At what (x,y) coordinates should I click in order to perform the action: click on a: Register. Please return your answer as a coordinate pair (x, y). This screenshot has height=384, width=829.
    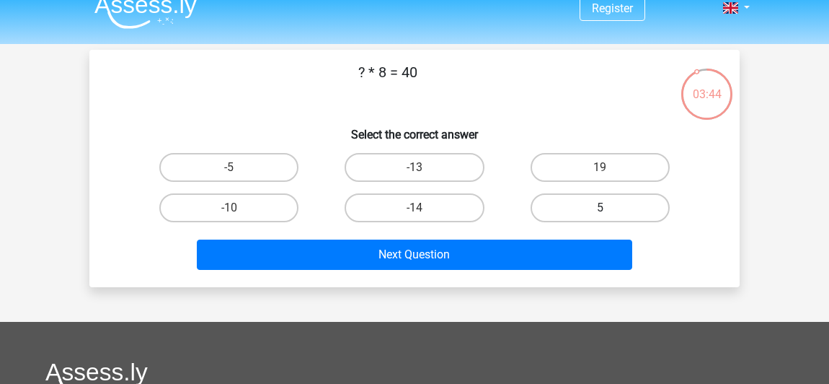
    Looking at the image, I should click on (612, 8).